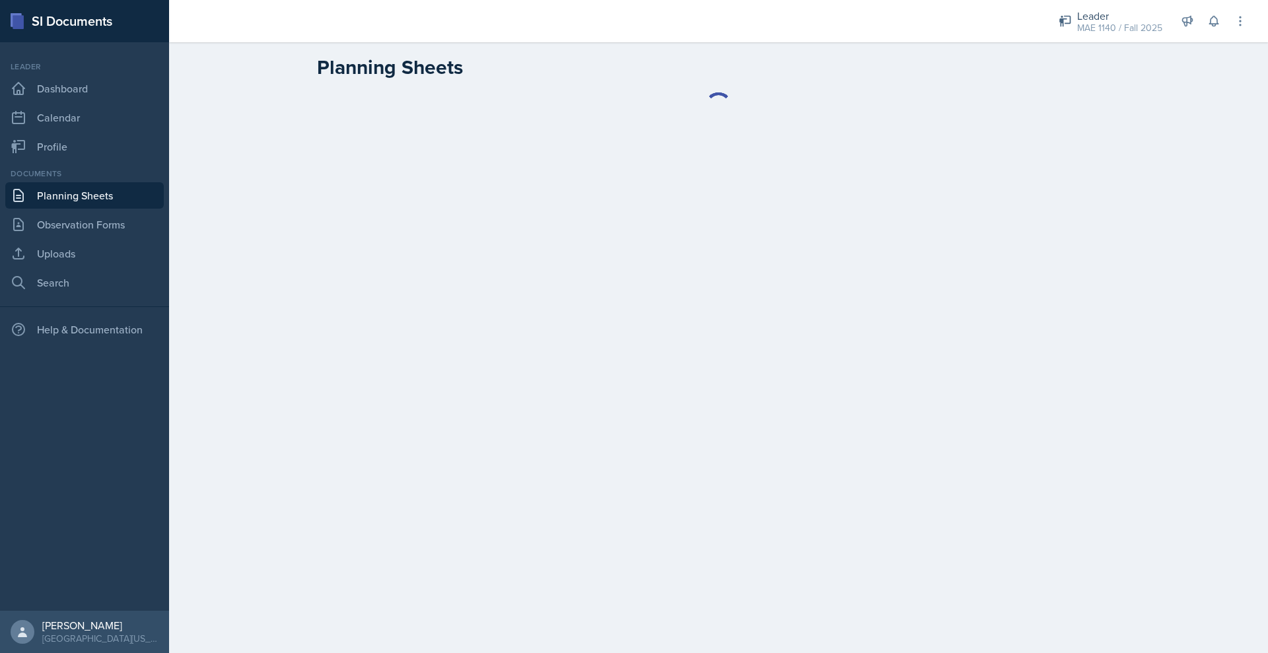 This screenshot has height=653, width=1268. I want to click on a: Profile, so click(85, 147).